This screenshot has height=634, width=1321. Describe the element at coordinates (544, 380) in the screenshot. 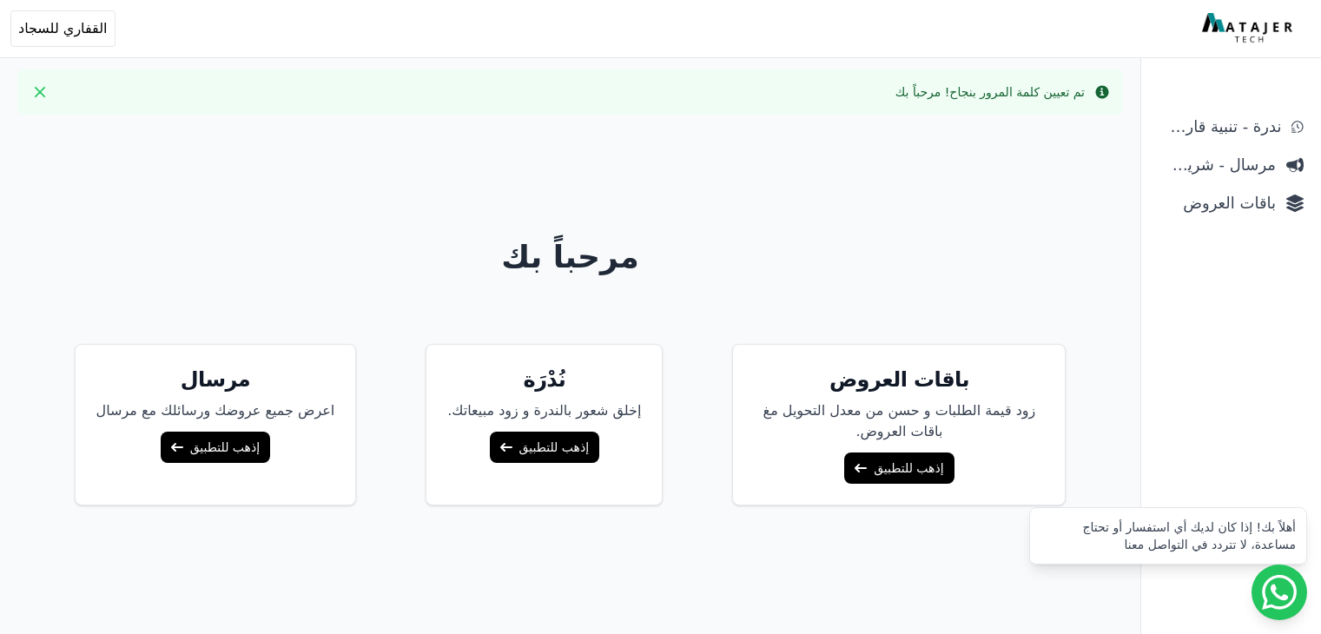

I see `h5: نُدْرَة` at that location.